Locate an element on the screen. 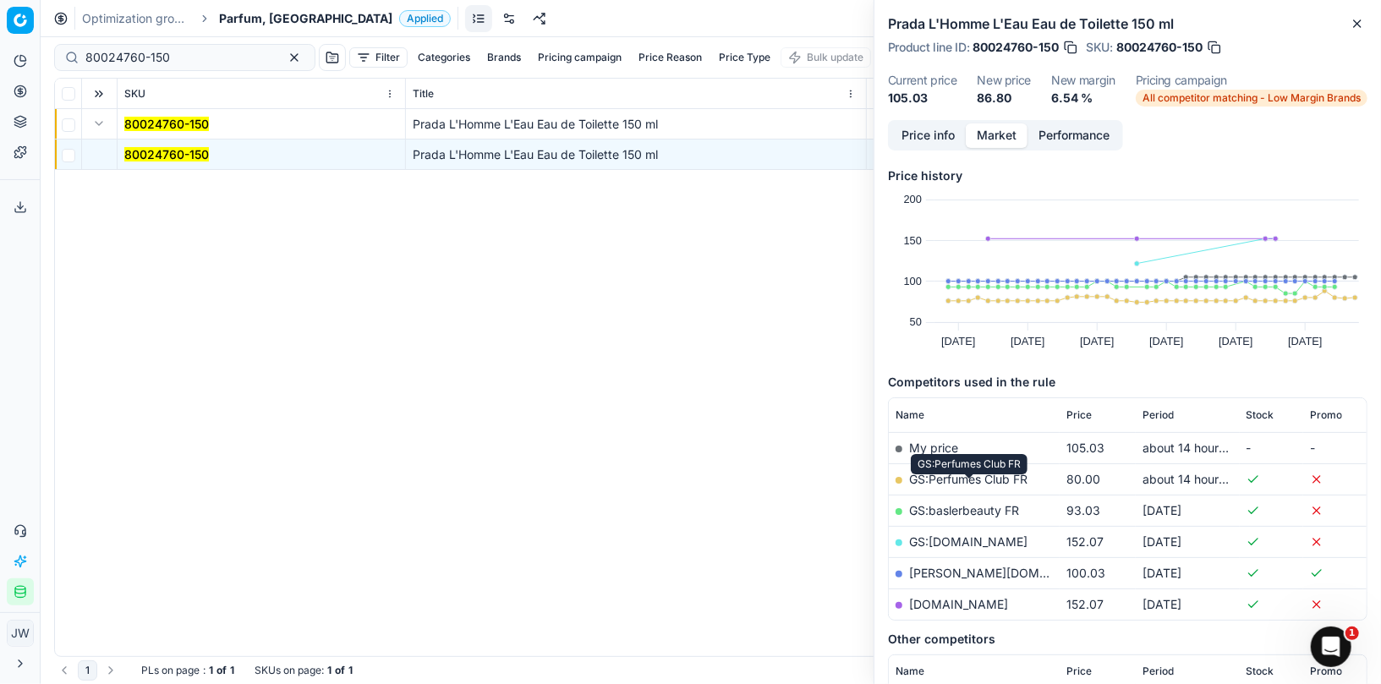 The height and width of the screenshot is (684, 1381). span: 105.03 is located at coordinates (1085, 447).